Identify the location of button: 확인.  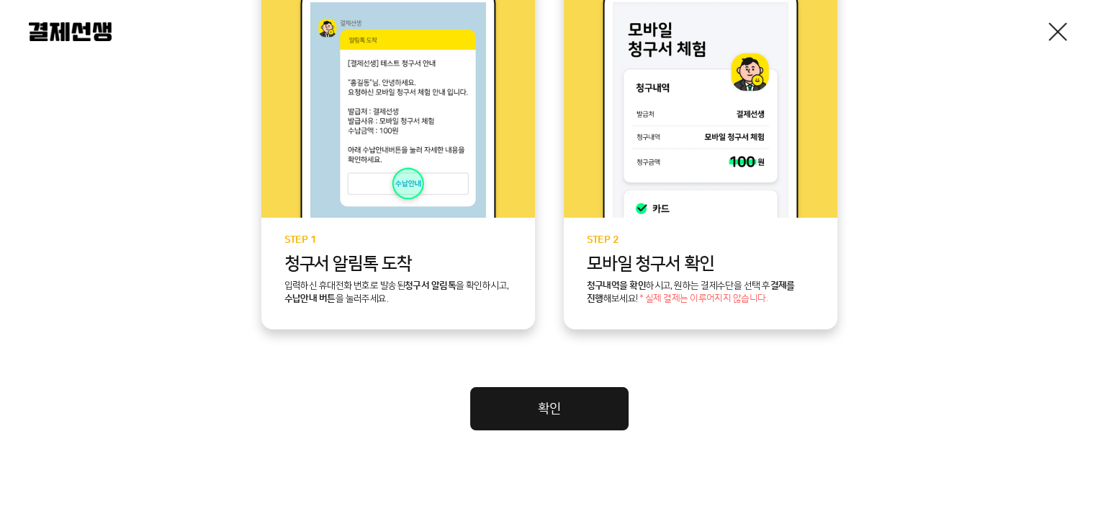
(550, 408).